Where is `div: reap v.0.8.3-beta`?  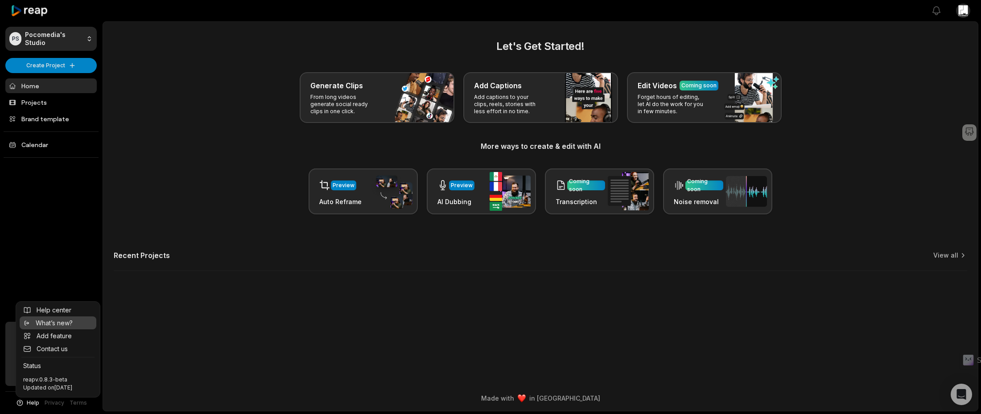
div: reap v.0.8.3-beta is located at coordinates (58, 380).